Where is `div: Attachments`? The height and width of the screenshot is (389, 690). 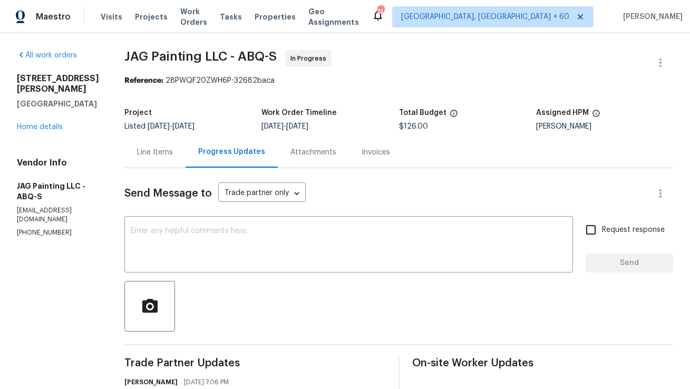 div: Attachments is located at coordinates (313, 152).